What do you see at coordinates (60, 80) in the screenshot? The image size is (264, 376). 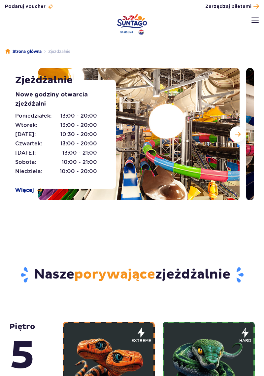 I see `h1: Zjeżdżalnie` at bounding box center [60, 80].